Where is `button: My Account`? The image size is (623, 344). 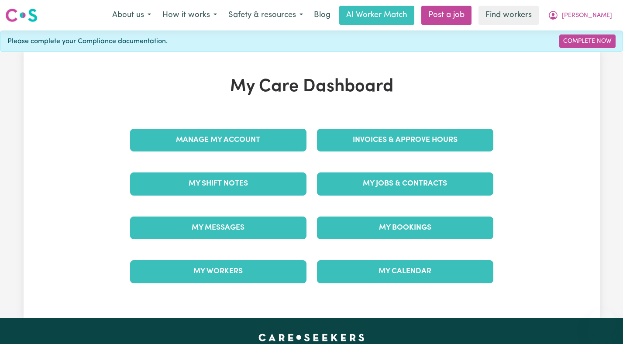
button: My Account is located at coordinates (579, 15).